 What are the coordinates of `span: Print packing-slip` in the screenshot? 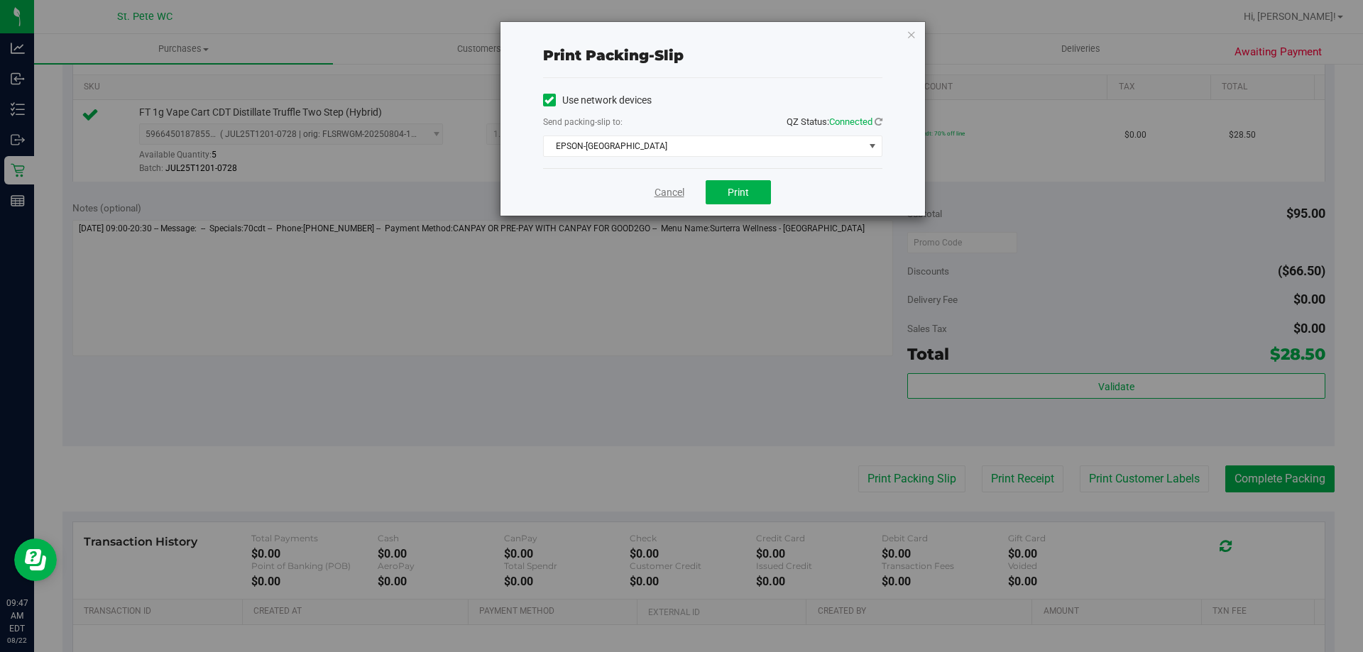 It's located at (613, 55).